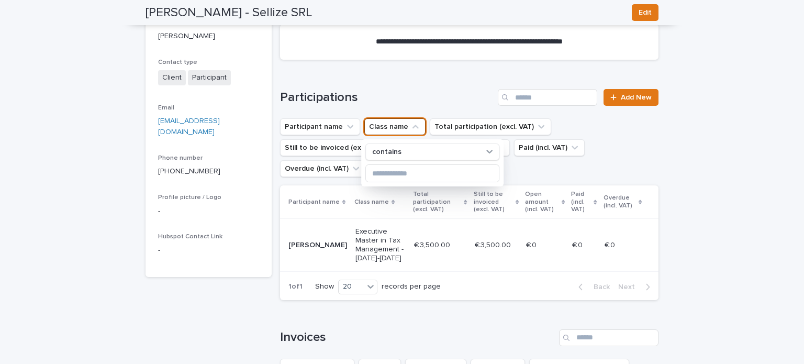 The height and width of the screenshot is (364, 804). I want to click on p: Still to be invoiced (excl. VAT), so click(494, 202).